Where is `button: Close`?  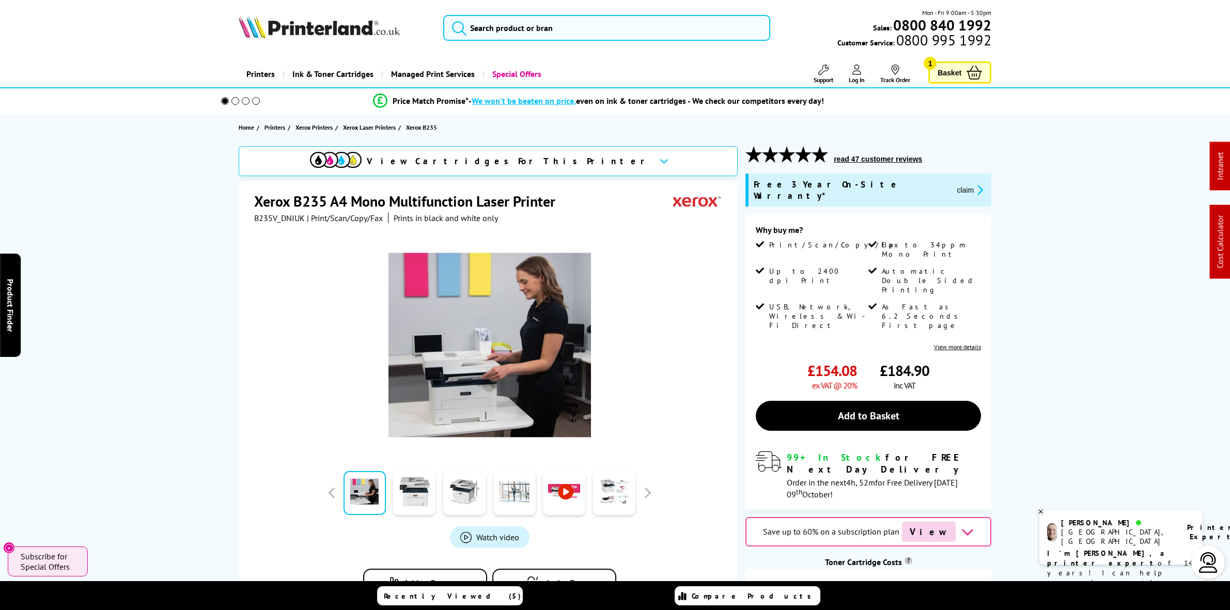 button: Close is located at coordinates (9, 547).